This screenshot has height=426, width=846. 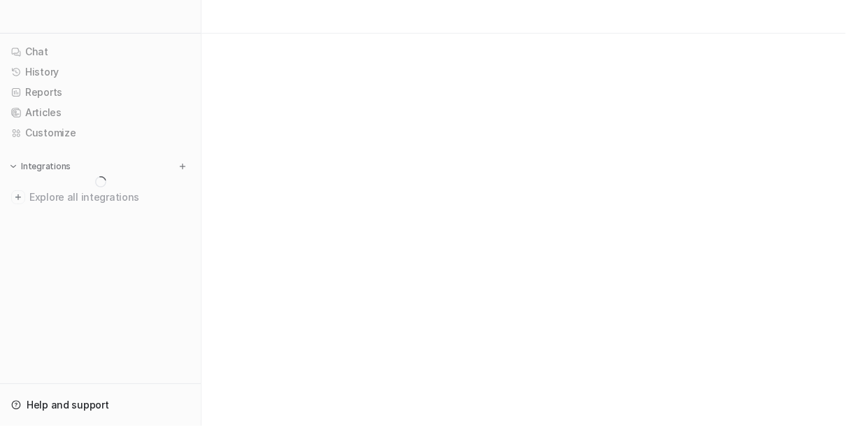 What do you see at coordinates (109, 197) in the screenshot?
I see `span: Explore all integrations` at bounding box center [109, 197].